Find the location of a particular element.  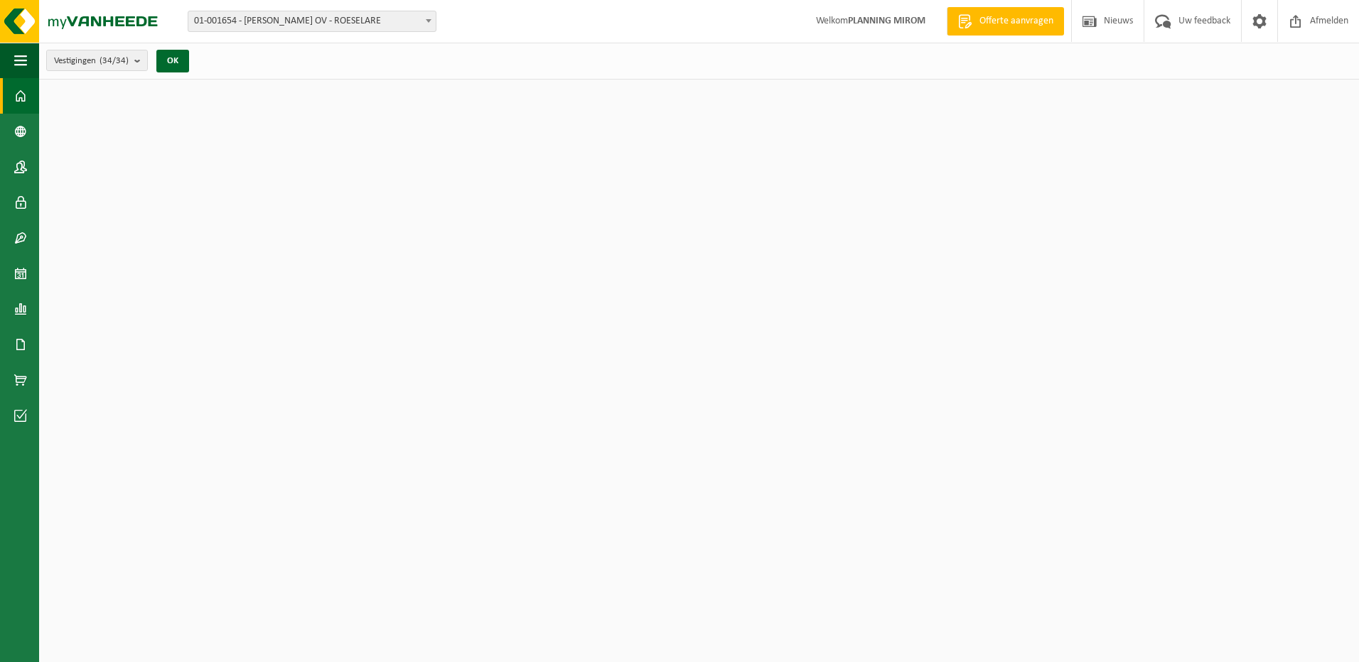

button: OK is located at coordinates (173, 61).